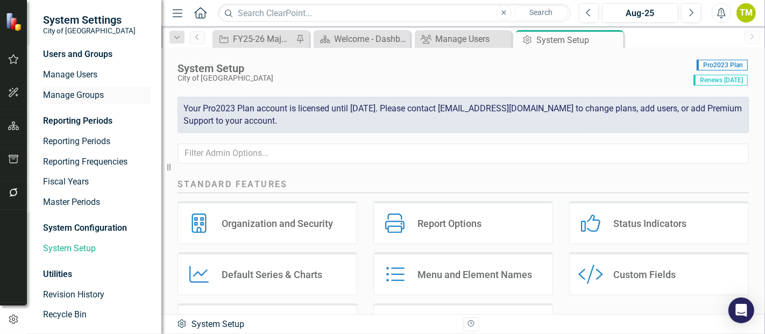  What do you see at coordinates (97, 275) in the screenshot?
I see `div: Utilities` at bounding box center [97, 275].